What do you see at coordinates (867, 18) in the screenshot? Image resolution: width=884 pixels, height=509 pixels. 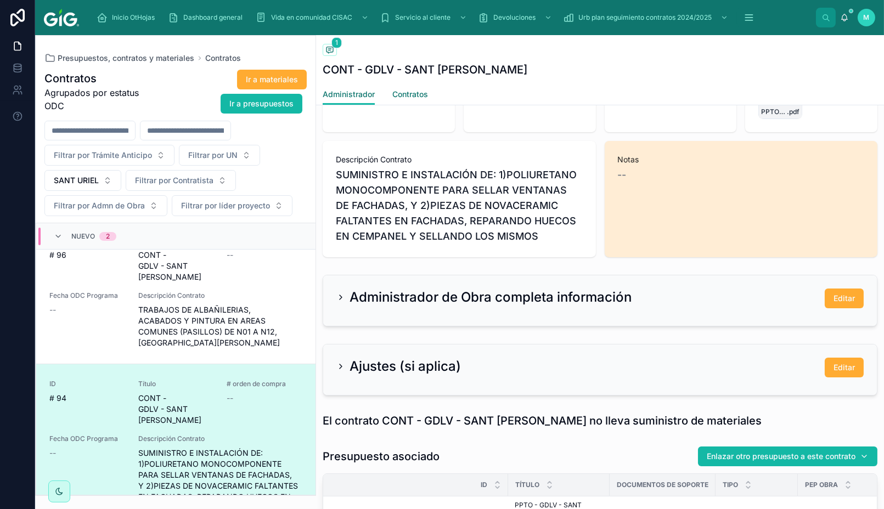 I see `span: M` at bounding box center [867, 18].